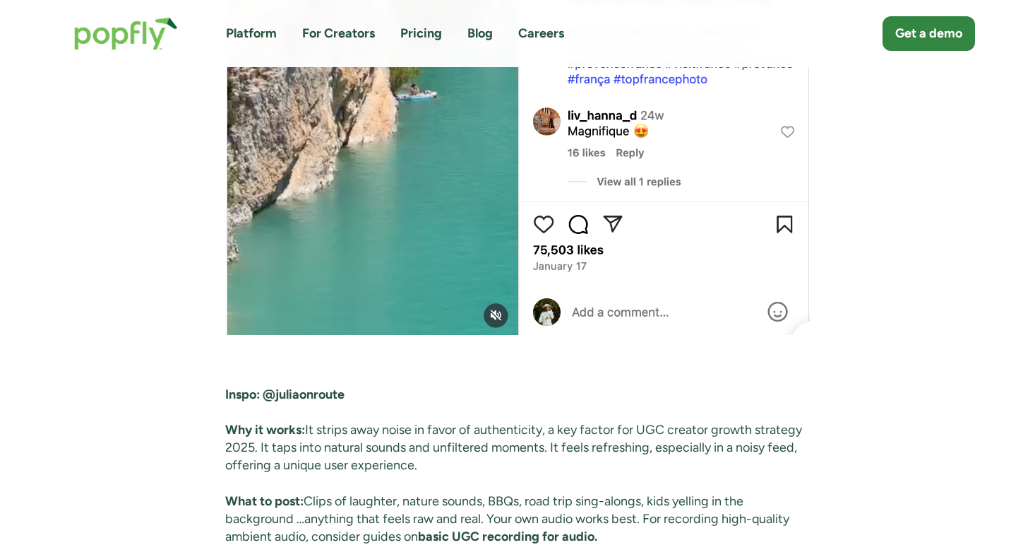 The height and width of the screenshot is (557, 1035). I want to click on a: Pricing, so click(421, 33).